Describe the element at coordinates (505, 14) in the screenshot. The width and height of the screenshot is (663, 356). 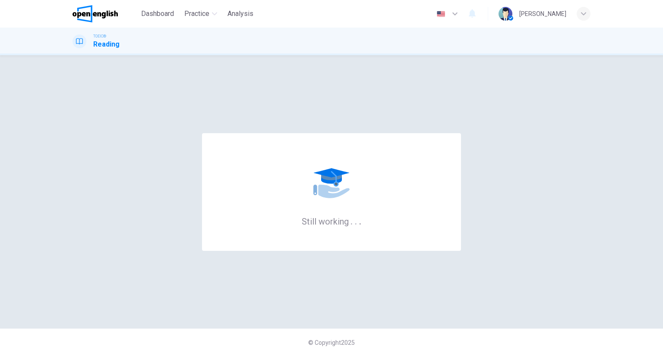
I see `img: Profile picture` at that location.